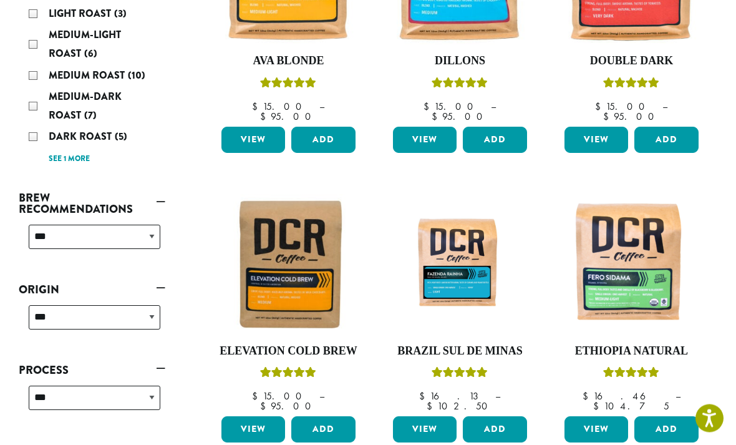 This screenshot has height=445, width=736. Describe the element at coordinates (92, 242) in the screenshot. I see `div: Brew Recommendations` at that location.